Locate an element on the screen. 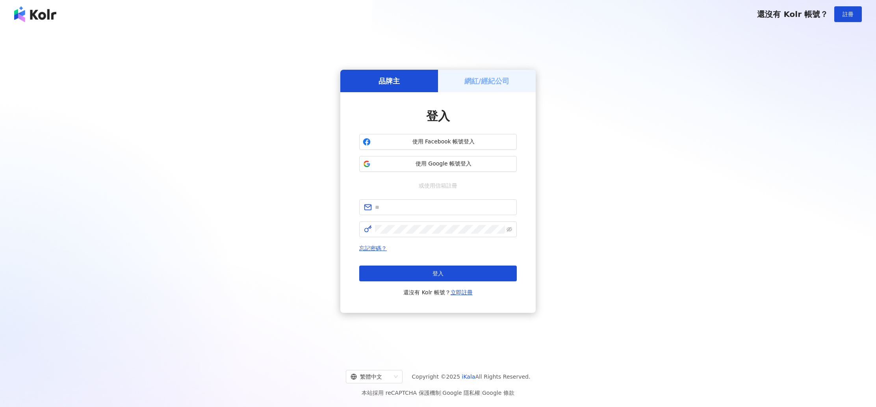  span: 或使用信箱註冊 is located at coordinates (438, 186).